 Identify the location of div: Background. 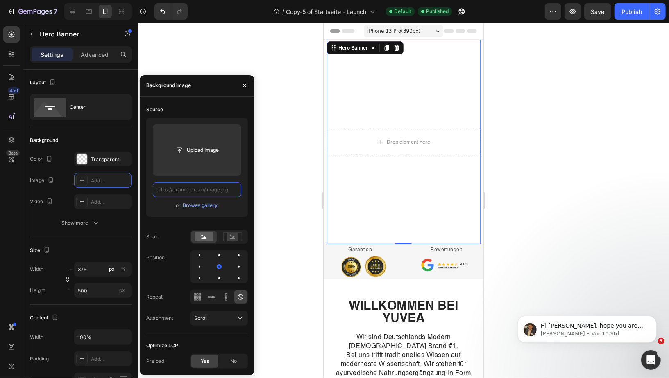
(44, 140).